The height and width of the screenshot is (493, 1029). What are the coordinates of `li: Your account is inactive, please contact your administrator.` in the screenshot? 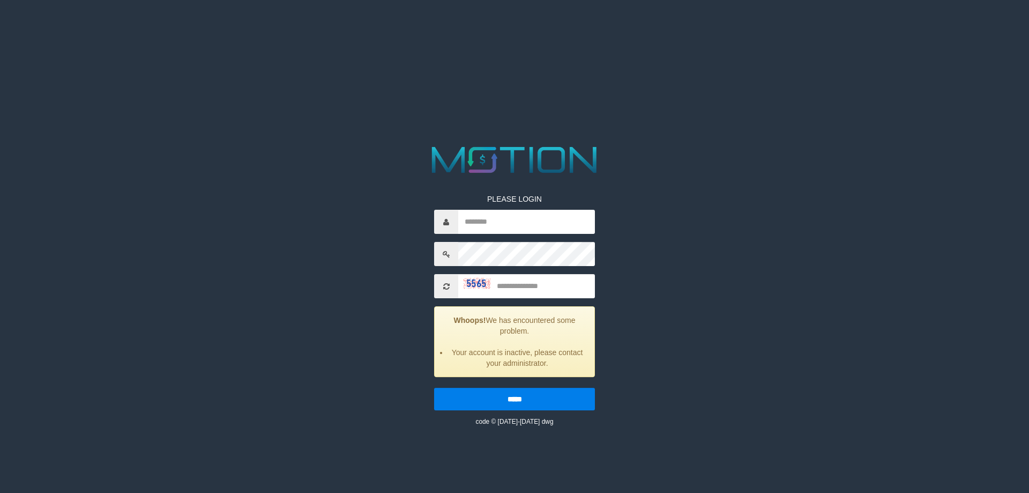 It's located at (517, 358).